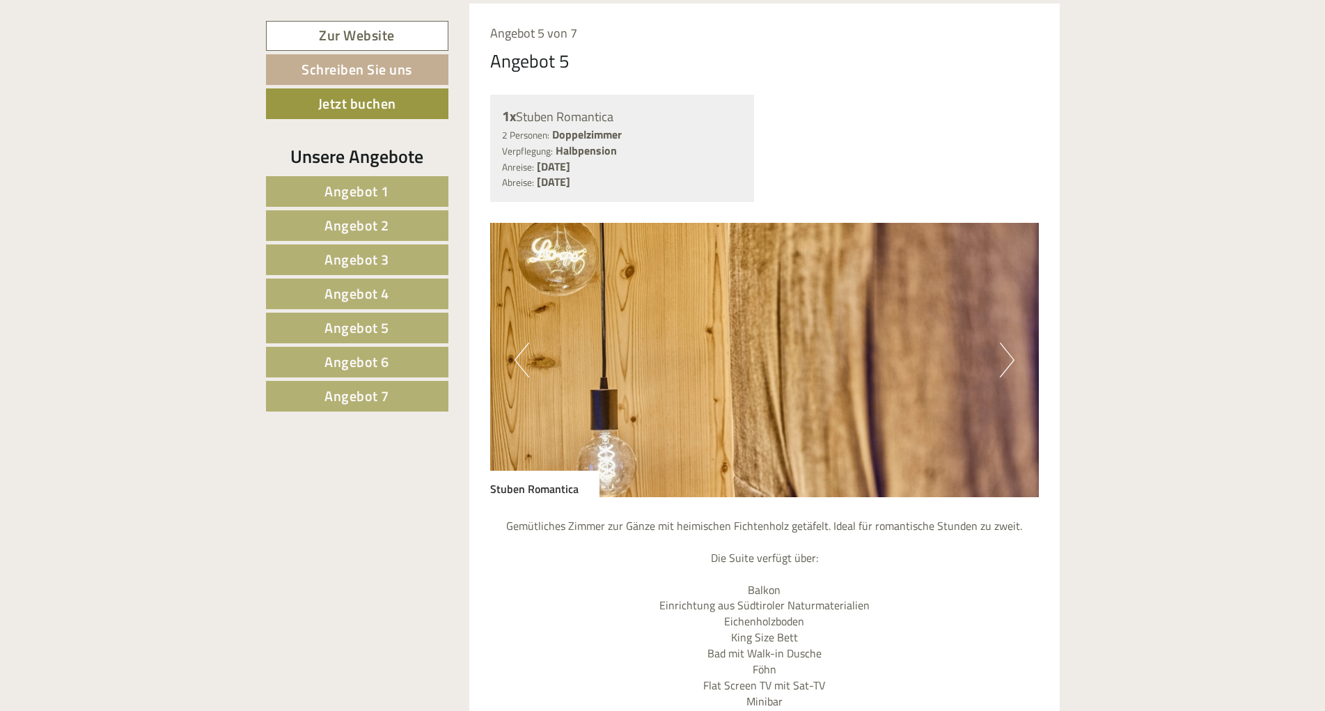  Describe the element at coordinates (357, 70) in the screenshot. I see `a: Schreiben Sie uns` at that location.